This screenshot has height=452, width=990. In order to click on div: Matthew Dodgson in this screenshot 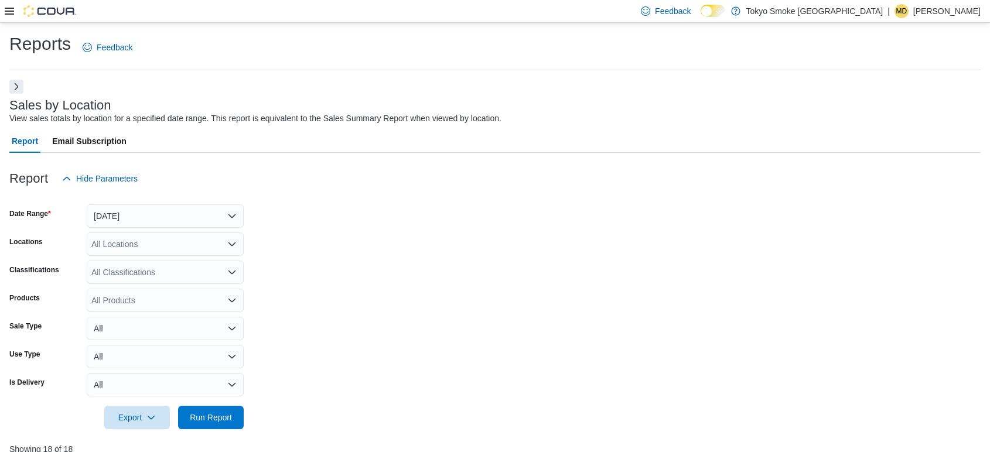, I will do `click(901, 11)`.